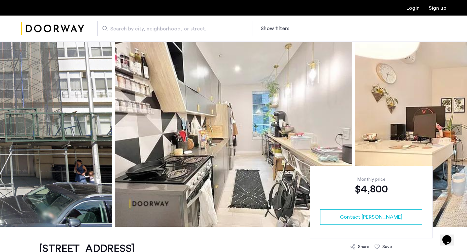  I want to click on div: $4,800, so click(371, 189).